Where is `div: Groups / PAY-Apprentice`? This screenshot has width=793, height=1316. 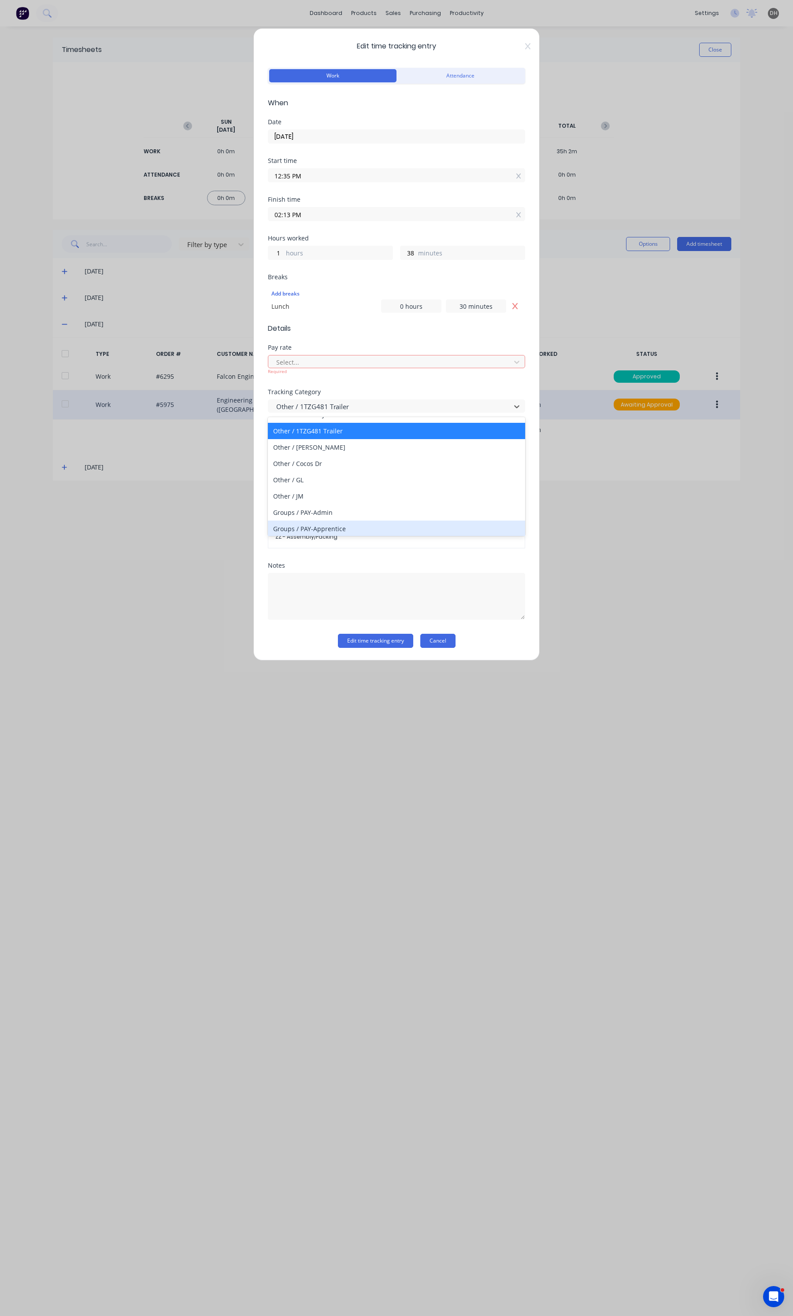 div: Groups / PAY-Apprentice is located at coordinates (396, 528).